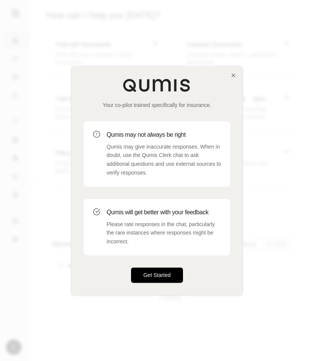 The image size is (314, 361). I want to click on p: Please rate responses in the chat, particularly the rare instances where responses might be incor..., so click(164, 233).